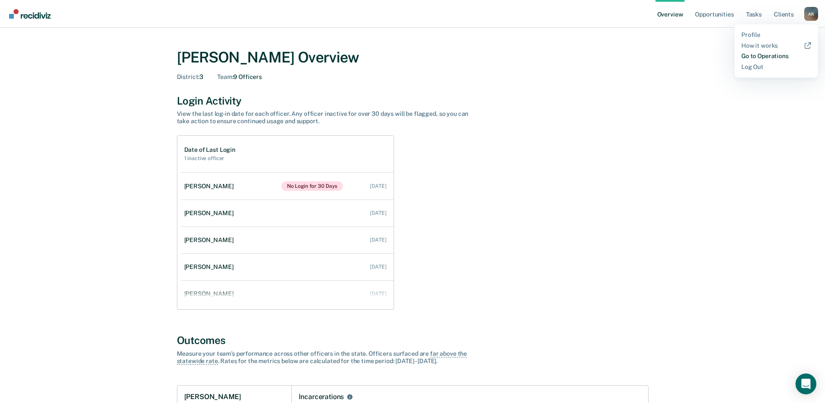 Image resolution: width=825 pixels, height=403 pixels. I want to click on a: Profile, so click(776, 35).